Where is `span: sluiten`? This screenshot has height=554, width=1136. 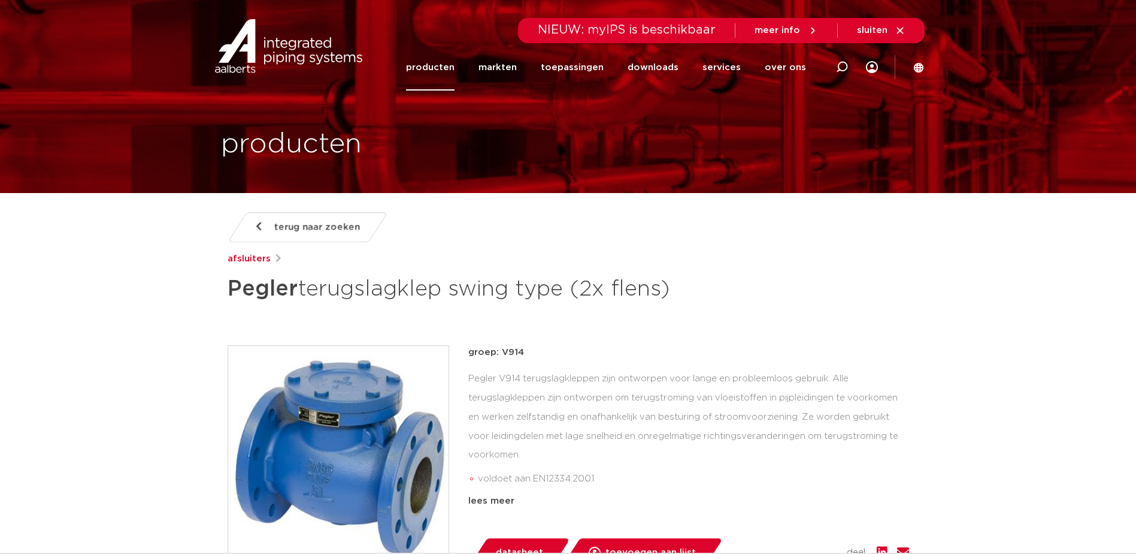 span: sluiten is located at coordinates (872, 30).